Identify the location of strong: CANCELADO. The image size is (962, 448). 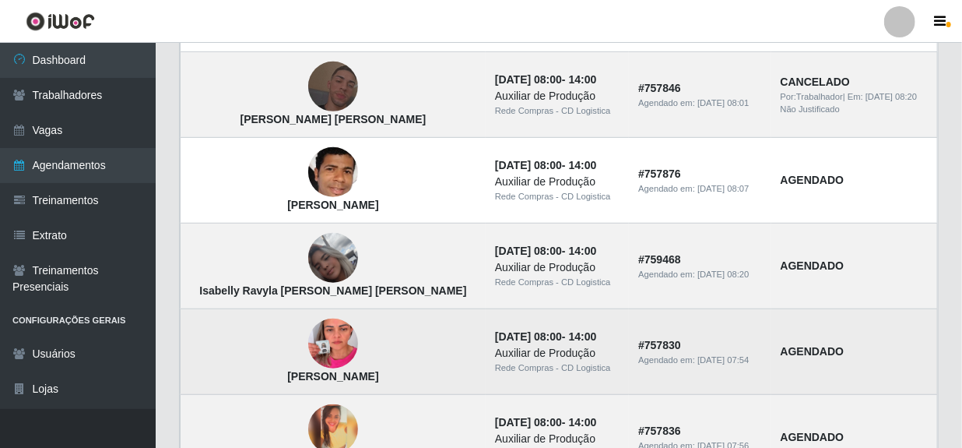
(815, 82).